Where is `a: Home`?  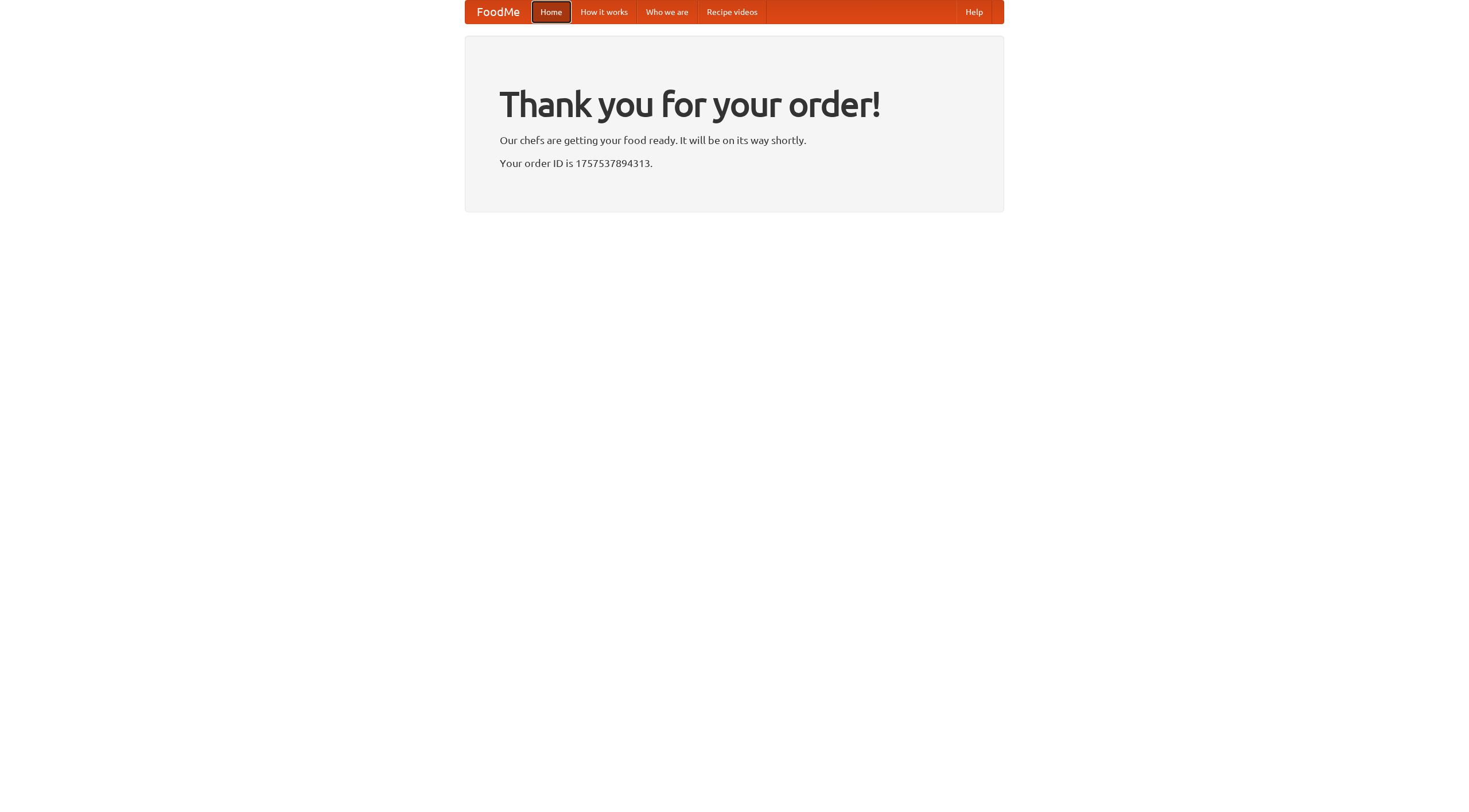
a: Home is located at coordinates (552, 12).